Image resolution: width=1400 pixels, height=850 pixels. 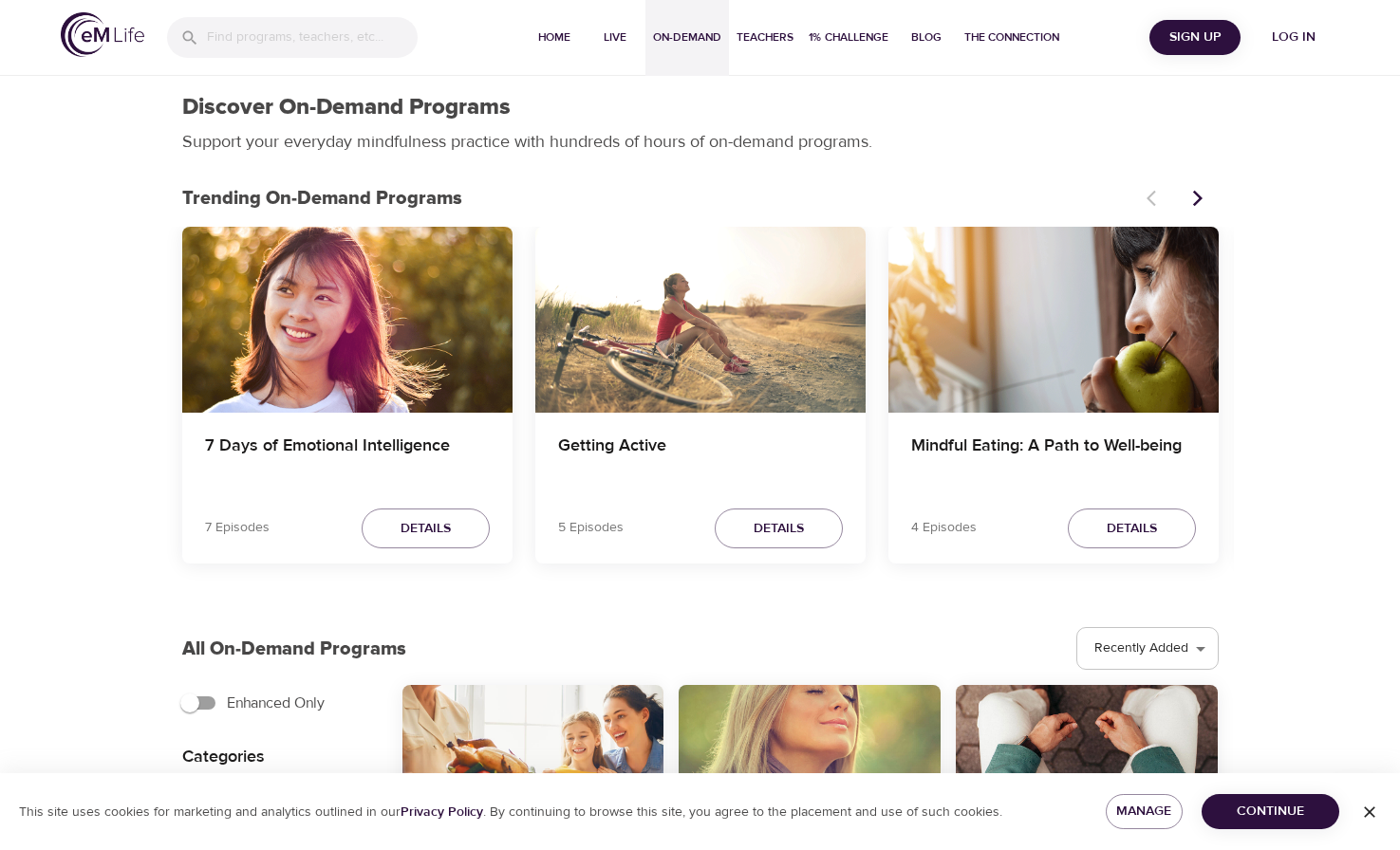 I want to click on span: Home, so click(x=554, y=37).